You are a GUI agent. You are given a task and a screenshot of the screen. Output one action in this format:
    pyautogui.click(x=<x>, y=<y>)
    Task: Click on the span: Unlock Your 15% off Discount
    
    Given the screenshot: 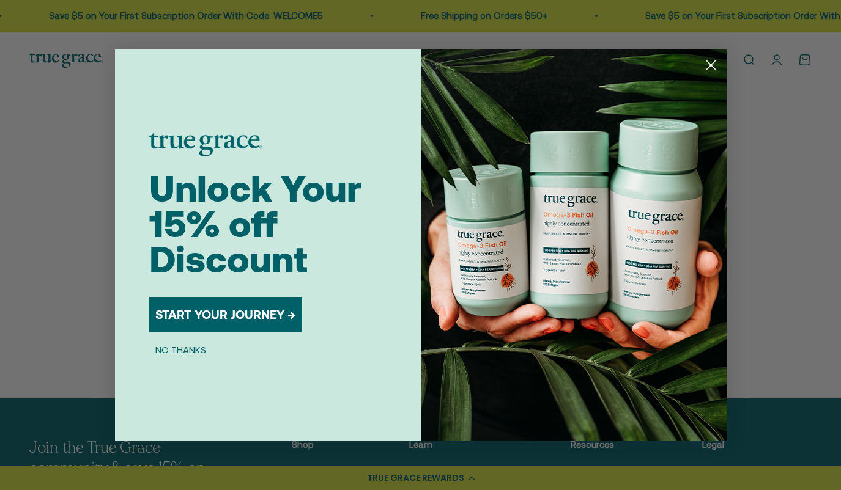 What is the action you would take?
    pyautogui.click(x=255, y=224)
    